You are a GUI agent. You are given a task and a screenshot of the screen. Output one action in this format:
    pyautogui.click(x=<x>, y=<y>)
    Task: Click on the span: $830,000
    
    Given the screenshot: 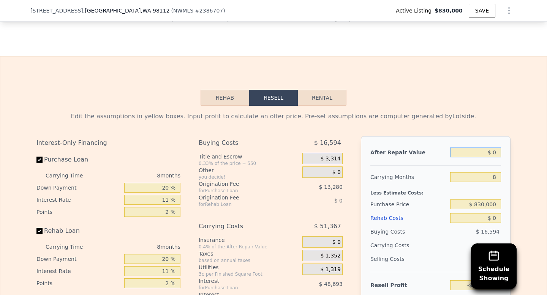 What is the action you would take?
    pyautogui.click(x=448, y=11)
    